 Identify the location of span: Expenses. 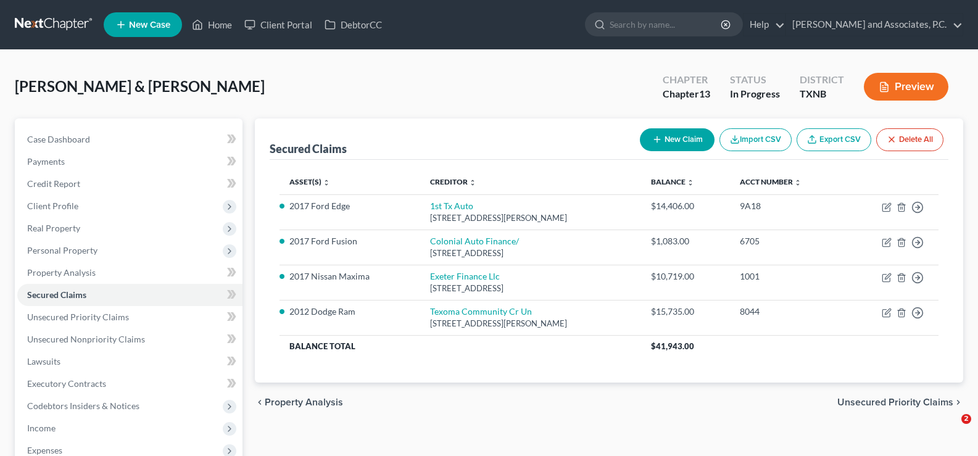
(44, 450).